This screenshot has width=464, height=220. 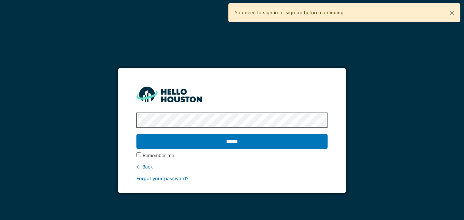 I want to click on img: HH_line-BYnF2_Hg.png, so click(x=169, y=94).